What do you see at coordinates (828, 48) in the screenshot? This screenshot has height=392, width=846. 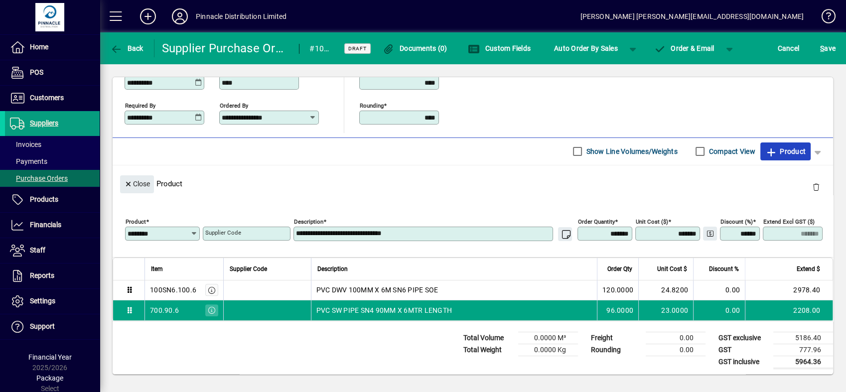 I see `span: ave` at bounding box center [828, 48].